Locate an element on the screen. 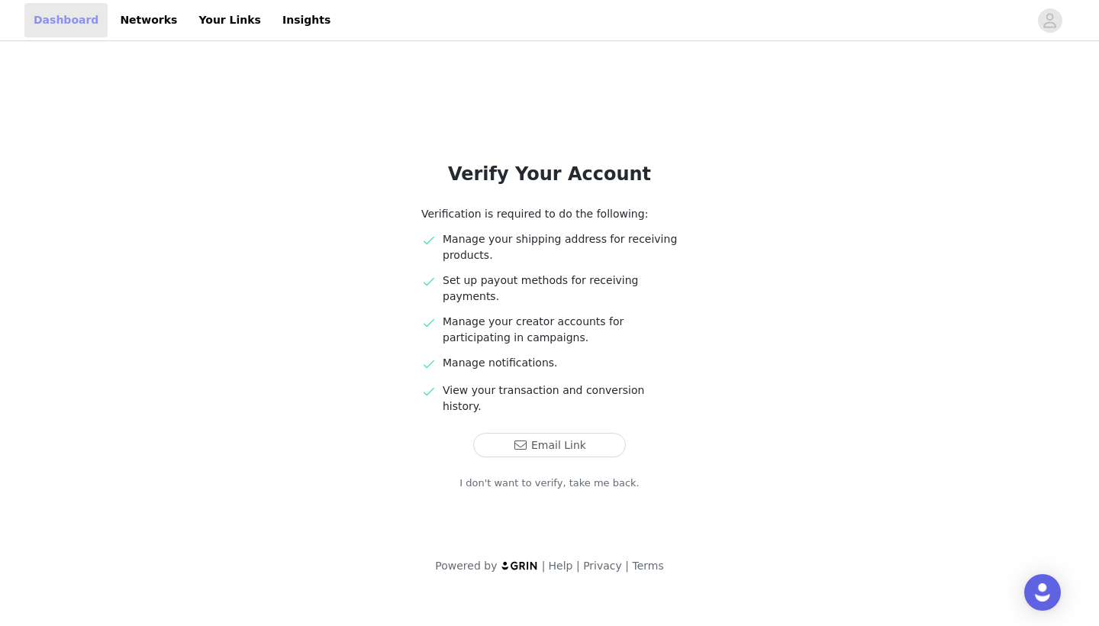 The image size is (1099, 626). a: Privacy is located at coordinates (602, 565).